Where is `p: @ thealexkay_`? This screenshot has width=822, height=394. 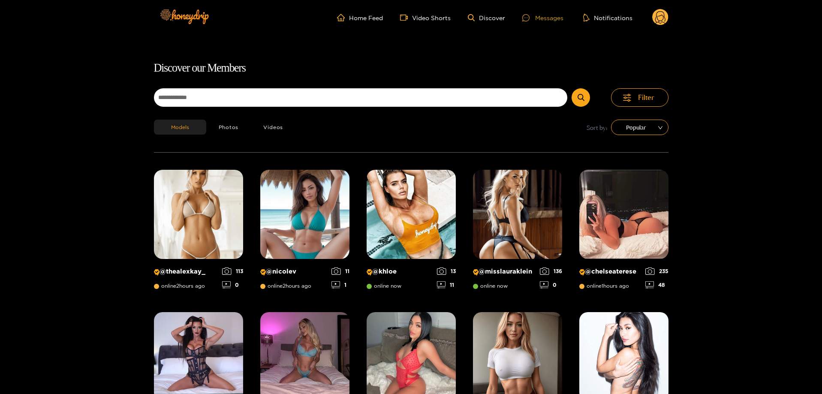
p: @ thealexkay_ is located at coordinates (186, 271).